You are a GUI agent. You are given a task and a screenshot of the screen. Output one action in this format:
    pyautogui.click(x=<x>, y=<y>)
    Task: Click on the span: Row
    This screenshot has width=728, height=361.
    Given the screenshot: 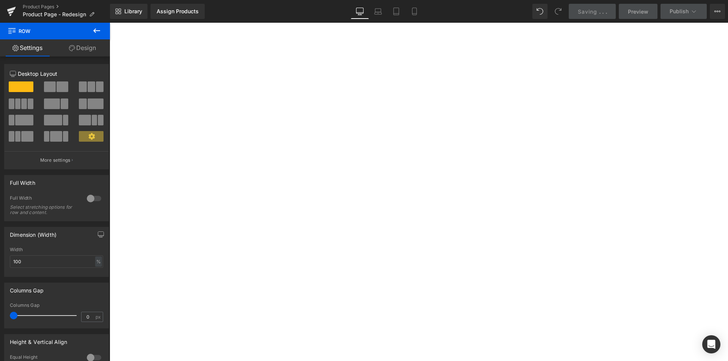 What is the action you would take?
    pyautogui.click(x=46, y=31)
    